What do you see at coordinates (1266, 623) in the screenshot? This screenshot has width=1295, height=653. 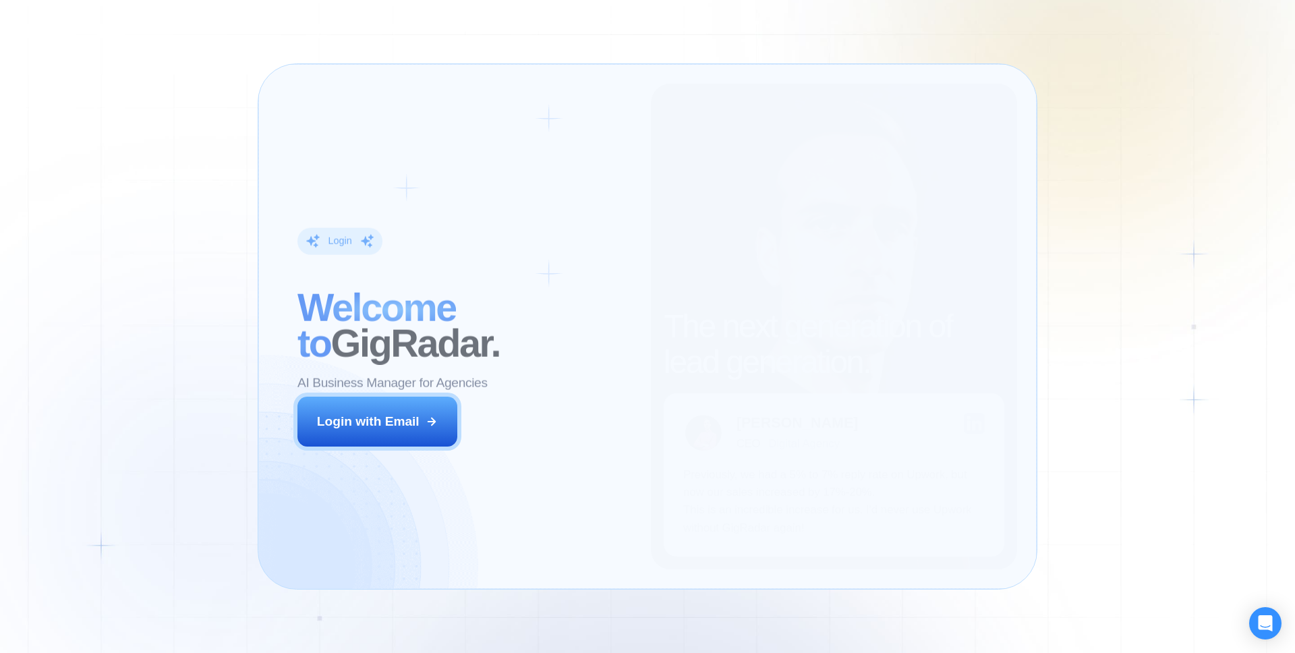 I see `div: Open Intercom Messenger` at bounding box center [1266, 623].